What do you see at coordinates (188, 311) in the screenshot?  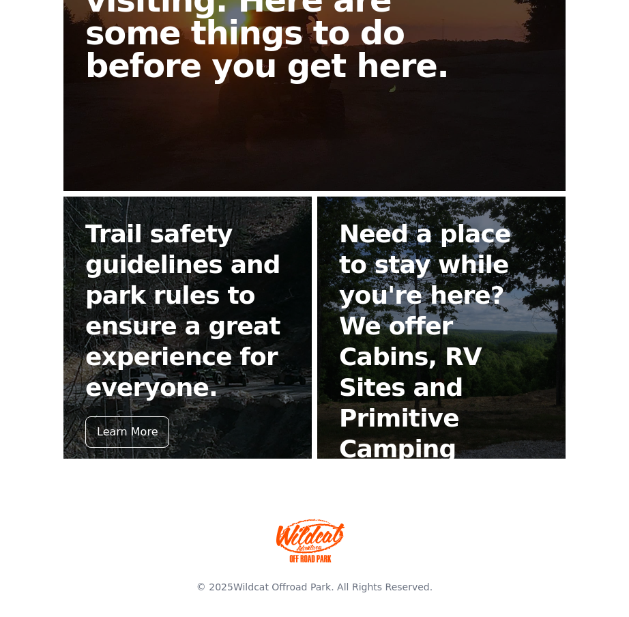 I see `h2: Trail safety guidelines and park rules to ensure a great experience for everyone.` at bounding box center [188, 311].